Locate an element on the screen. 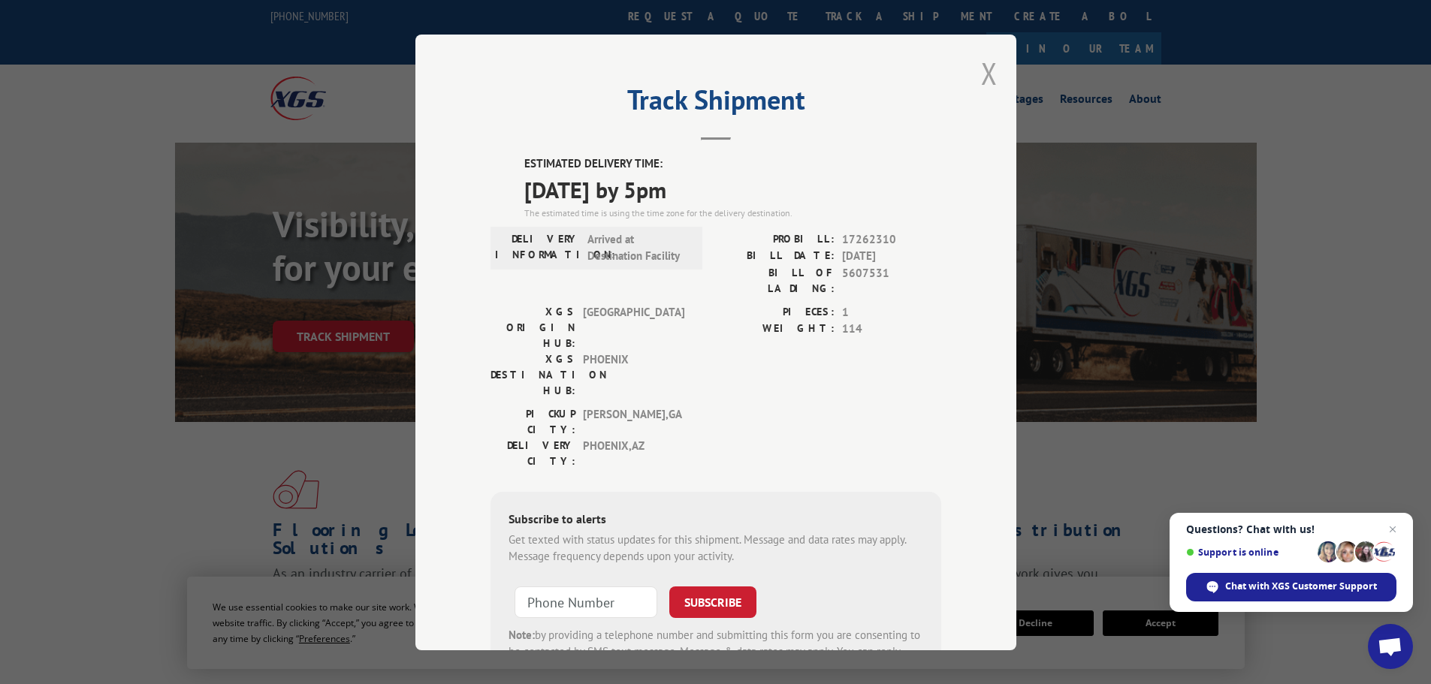 This screenshot has height=684, width=1431. span: 1 is located at coordinates (892, 312).